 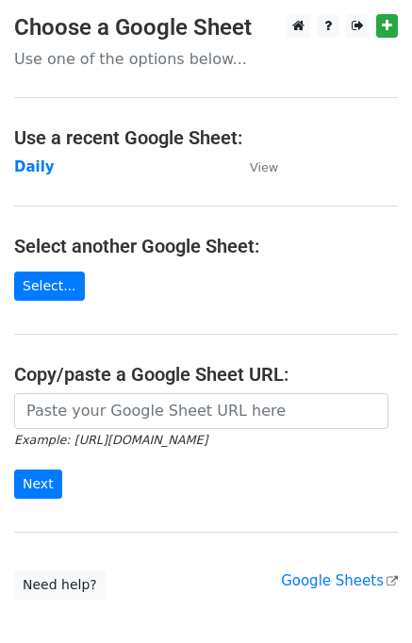 I want to click on h4: Select another Google Sheet:, so click(x=206, y=246).